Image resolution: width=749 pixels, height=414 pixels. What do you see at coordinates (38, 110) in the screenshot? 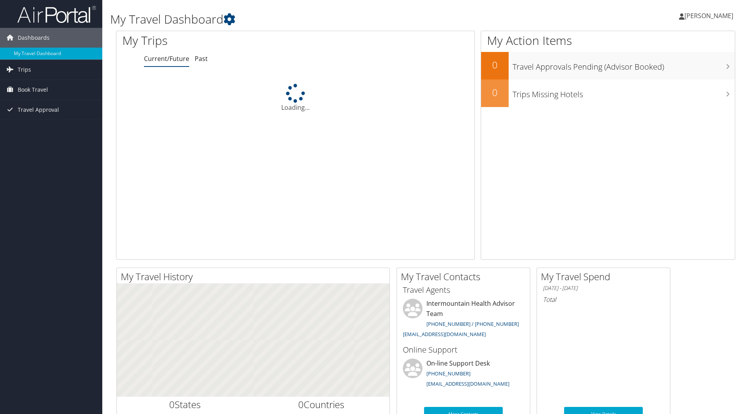
I see `span: Travel Approval` at bounding box center [38, 110].